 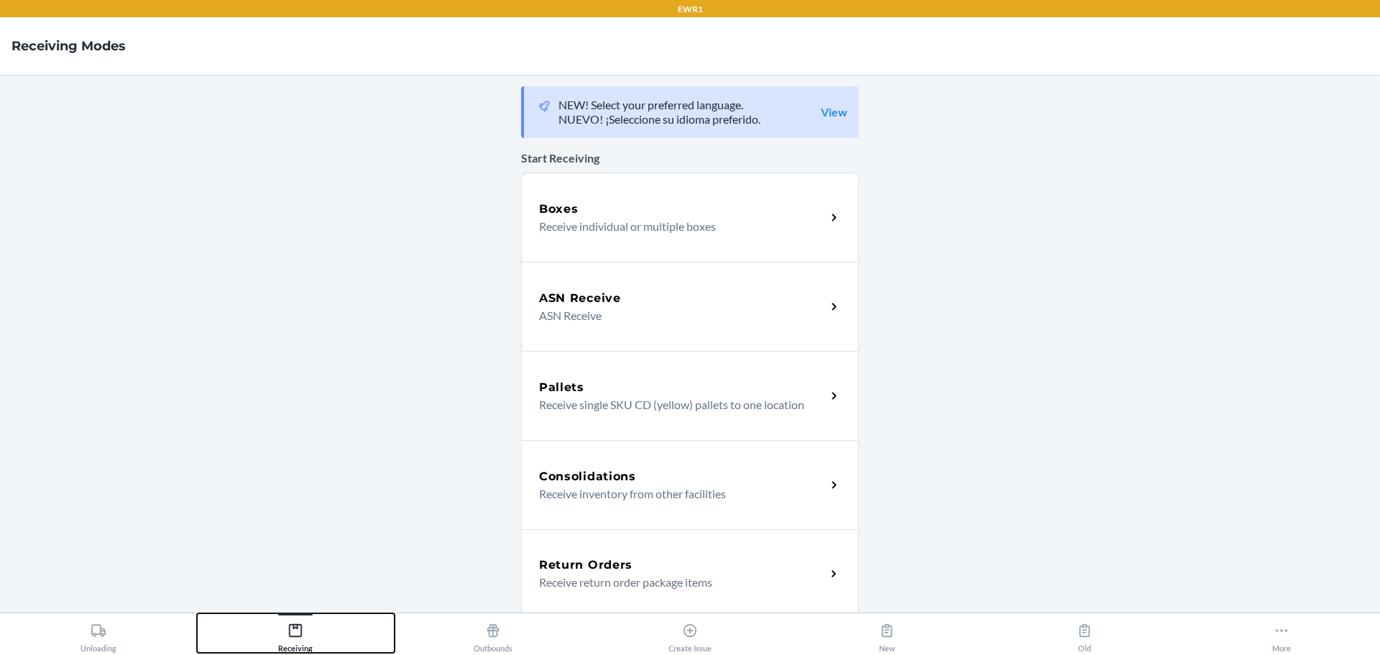 What do you see at coordinates (690, 9) in the screenshot?
I see `p: EWR1` at bounding box center [690, 9].